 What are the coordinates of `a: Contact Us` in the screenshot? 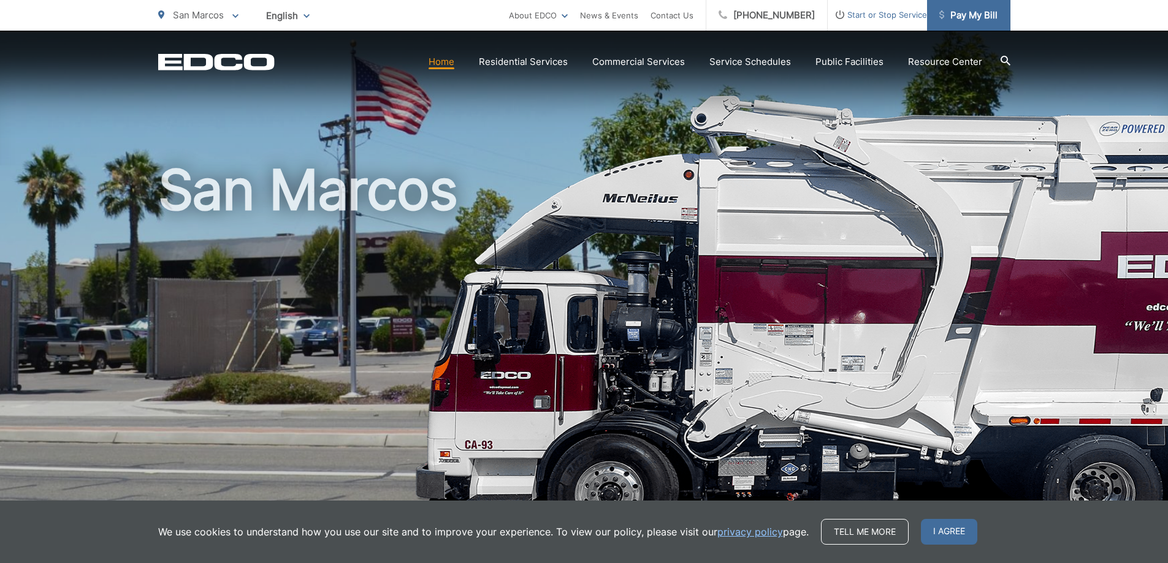 It's located at (672, 15).